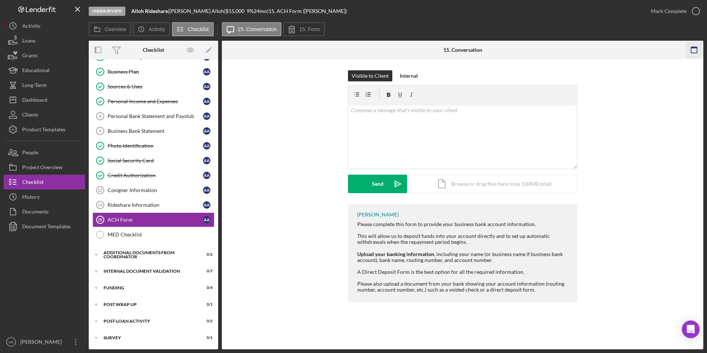  I want to click on button: Long-Term, so click(44, 85).